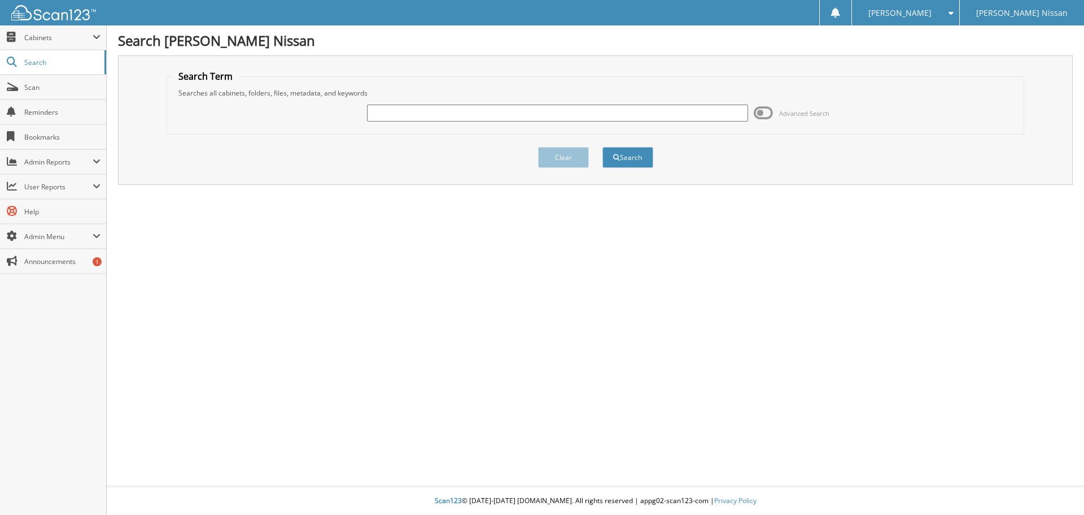 Image resolution: width=1084 pixels, height=515 pixels. Describe the element at coordinates (58, 236) in the screenshot. I see `span: Admin Menu` at that location.